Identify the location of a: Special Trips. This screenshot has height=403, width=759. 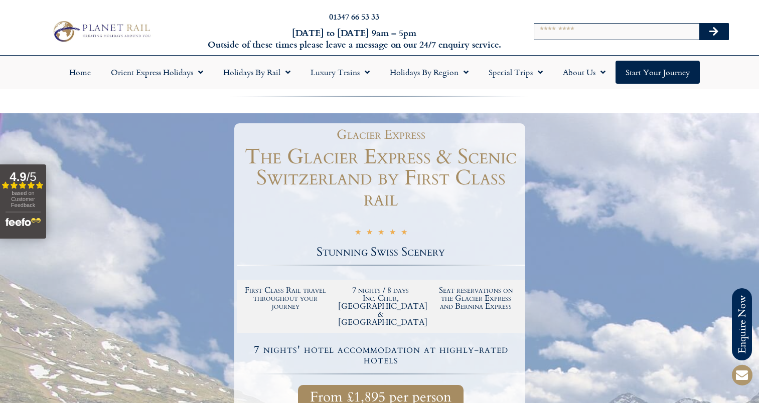
(516, 72).